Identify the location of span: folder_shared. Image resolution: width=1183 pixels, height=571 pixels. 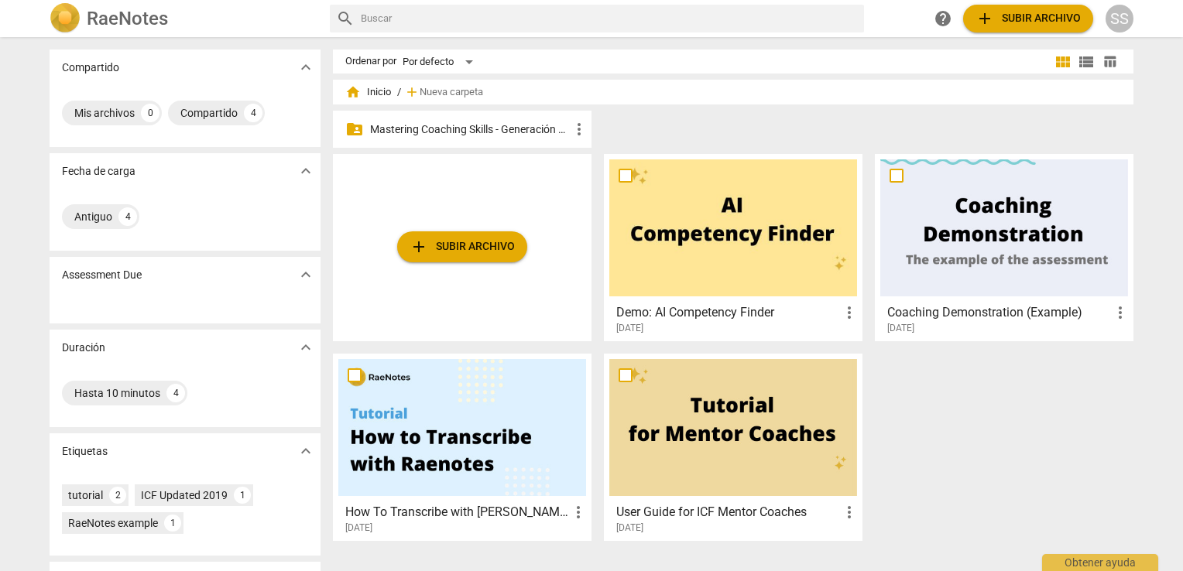
(355, 129).